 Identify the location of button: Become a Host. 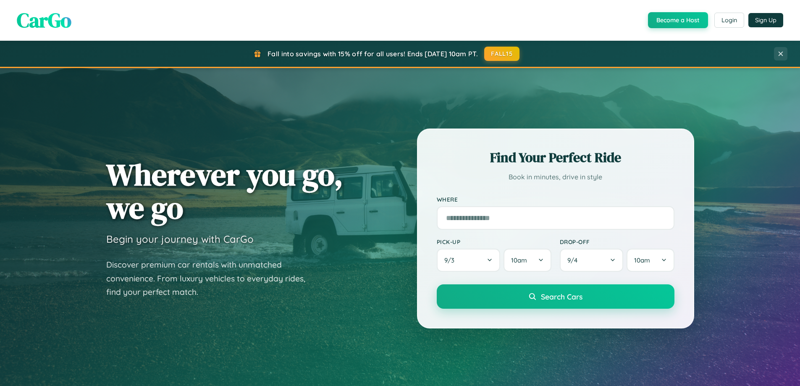
(678, 20).